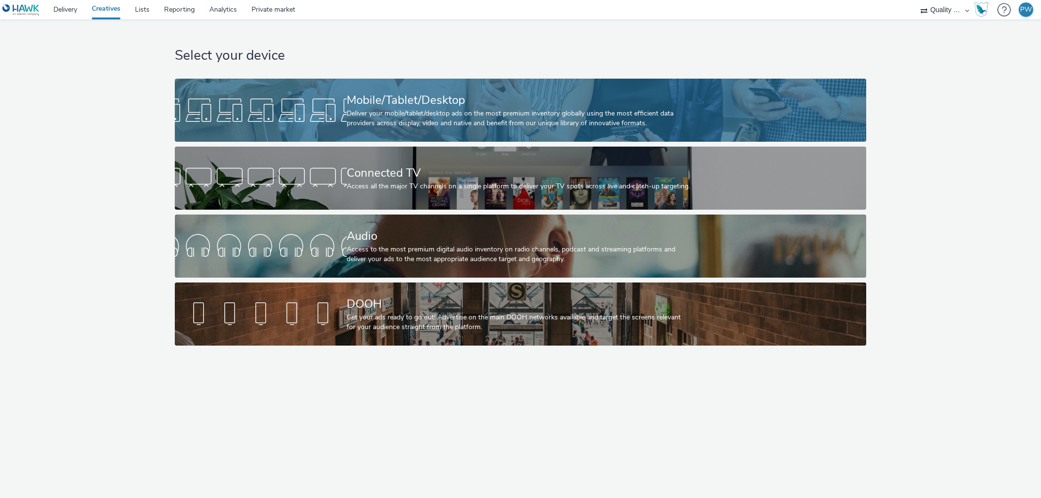  Describe the element at coordinates (519, 100) in the screenshot. I see `div: Mobile/Tablet/Desktop` at that location.